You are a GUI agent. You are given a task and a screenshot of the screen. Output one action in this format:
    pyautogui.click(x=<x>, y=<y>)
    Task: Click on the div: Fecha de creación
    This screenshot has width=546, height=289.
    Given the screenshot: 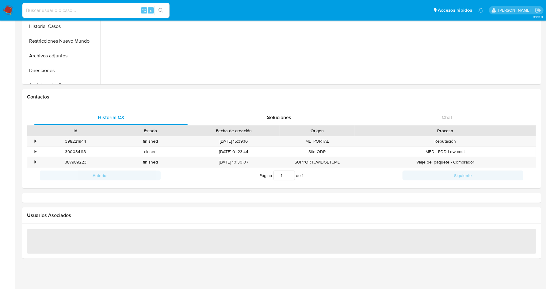 What is the action you would take?
    pyautogui.click(x=234, y=131)
    